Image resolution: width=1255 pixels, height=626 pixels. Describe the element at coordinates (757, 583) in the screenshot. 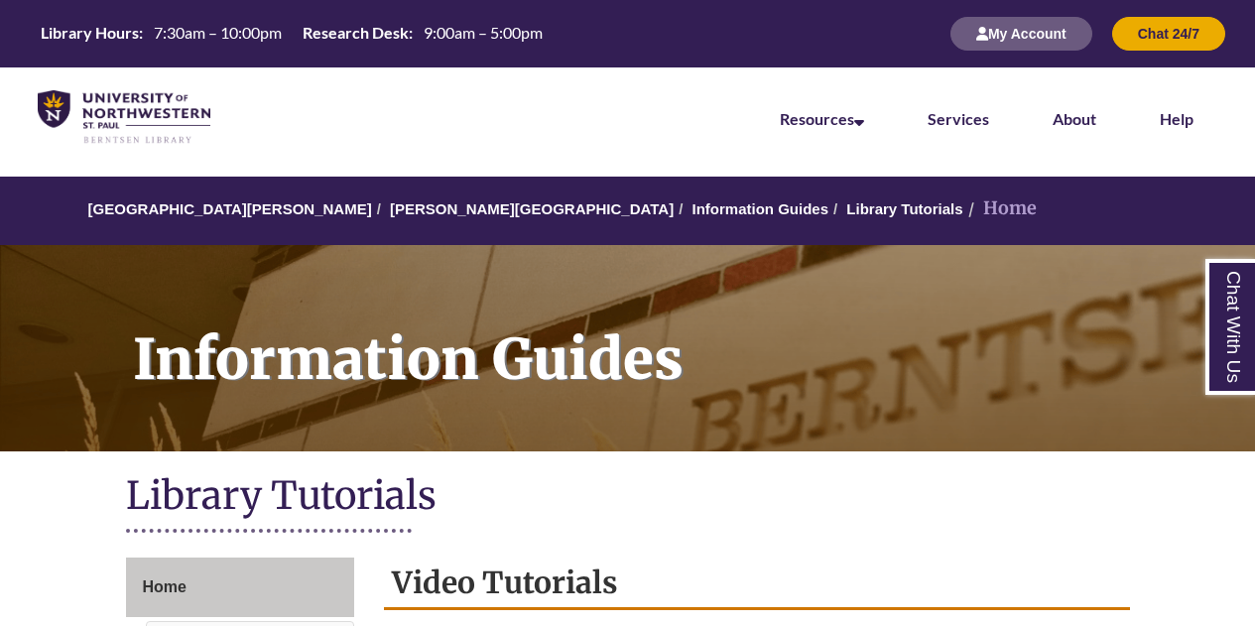

I see `h2: Video Tutorials` at that location.